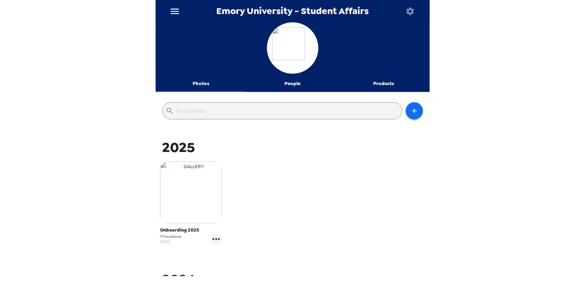  I want to click on button: gallery menu, so click(216, 239).